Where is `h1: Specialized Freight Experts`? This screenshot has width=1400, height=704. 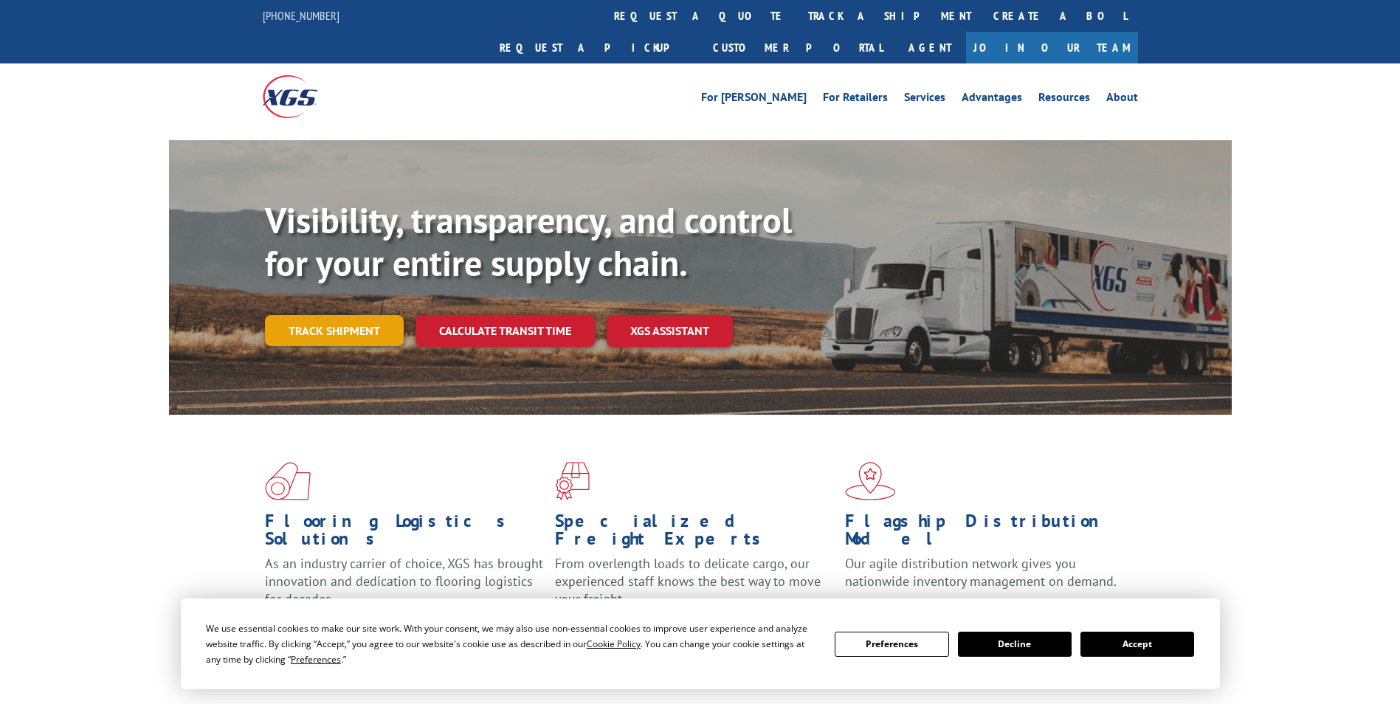
h1: Specialized Freight Experts is located at coordinates (695, 534).